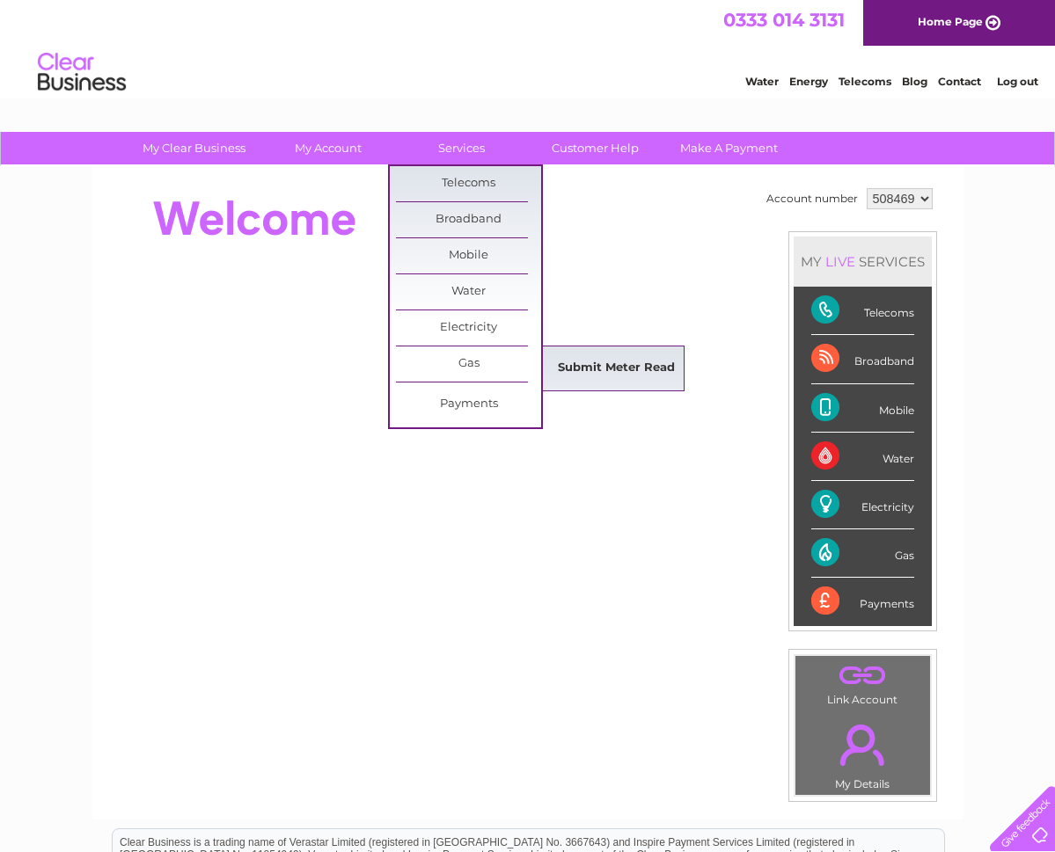  I want to click on a: Services, so click(461, 148).